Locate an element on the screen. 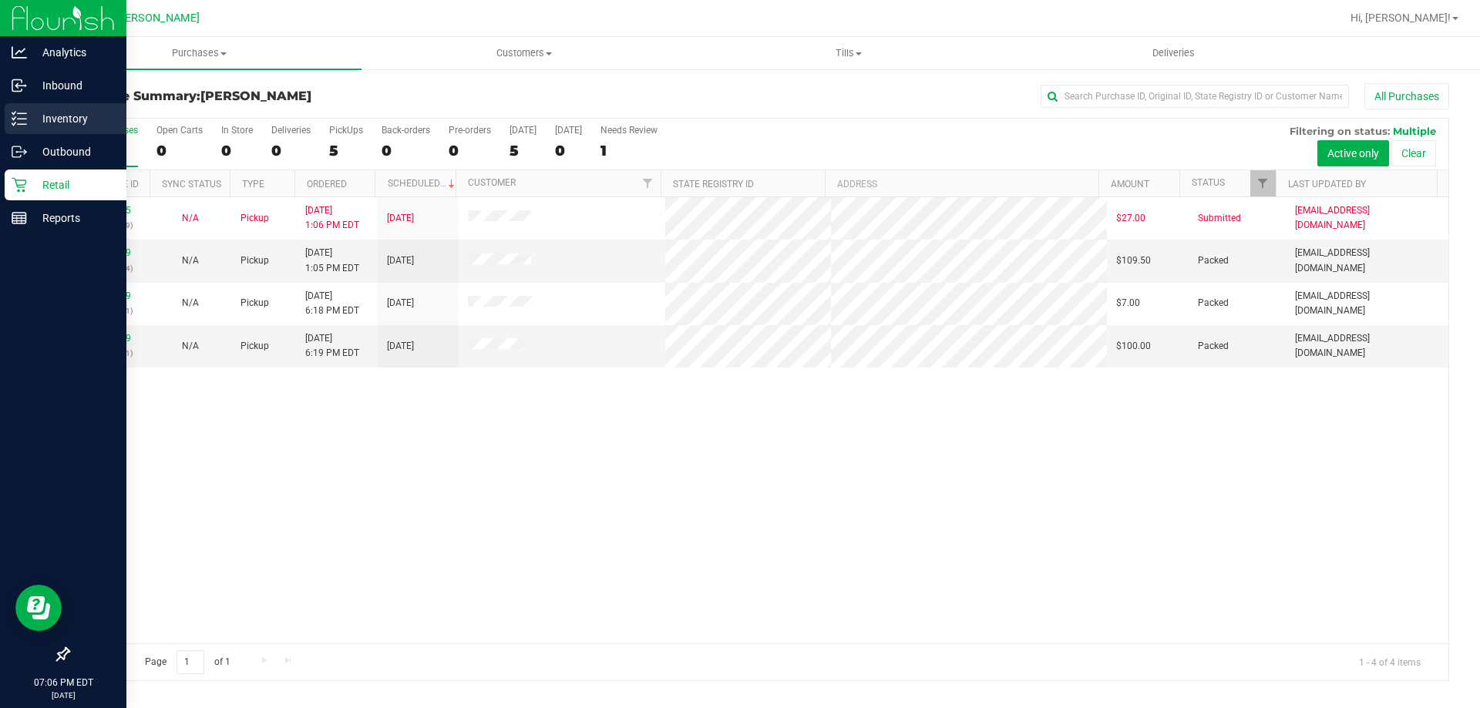  button: All Purchases is located at coordinates (1407, 96).